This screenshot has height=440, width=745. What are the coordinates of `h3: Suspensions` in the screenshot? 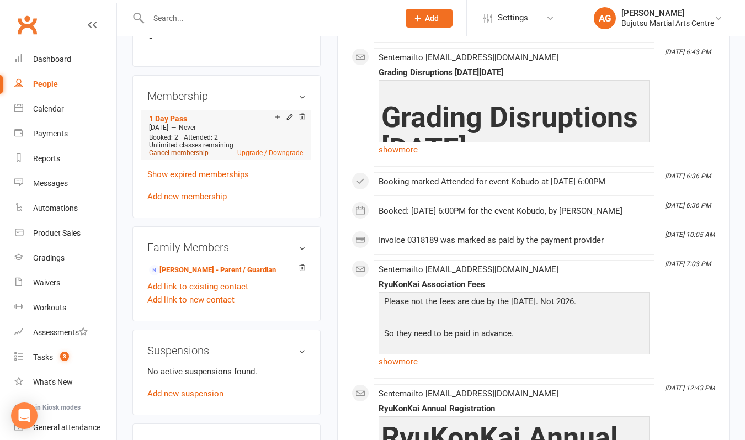 It's located at (226, 350).